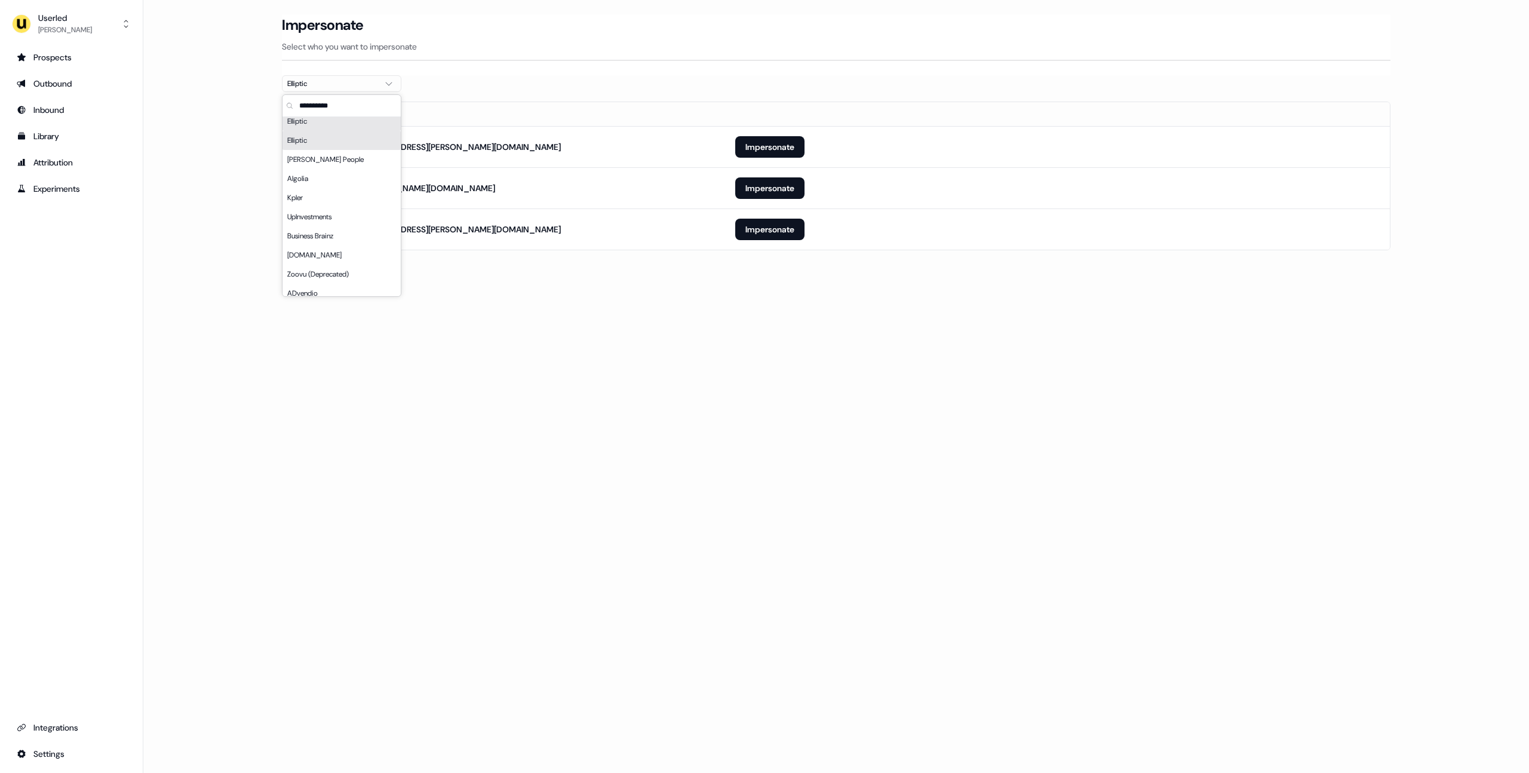 The height and width of the screenshot is (773, 1529). What do you see at coordinates (71, 57) in the screenshot?
I see `div: Prospects` at bounding box center [71, 57].